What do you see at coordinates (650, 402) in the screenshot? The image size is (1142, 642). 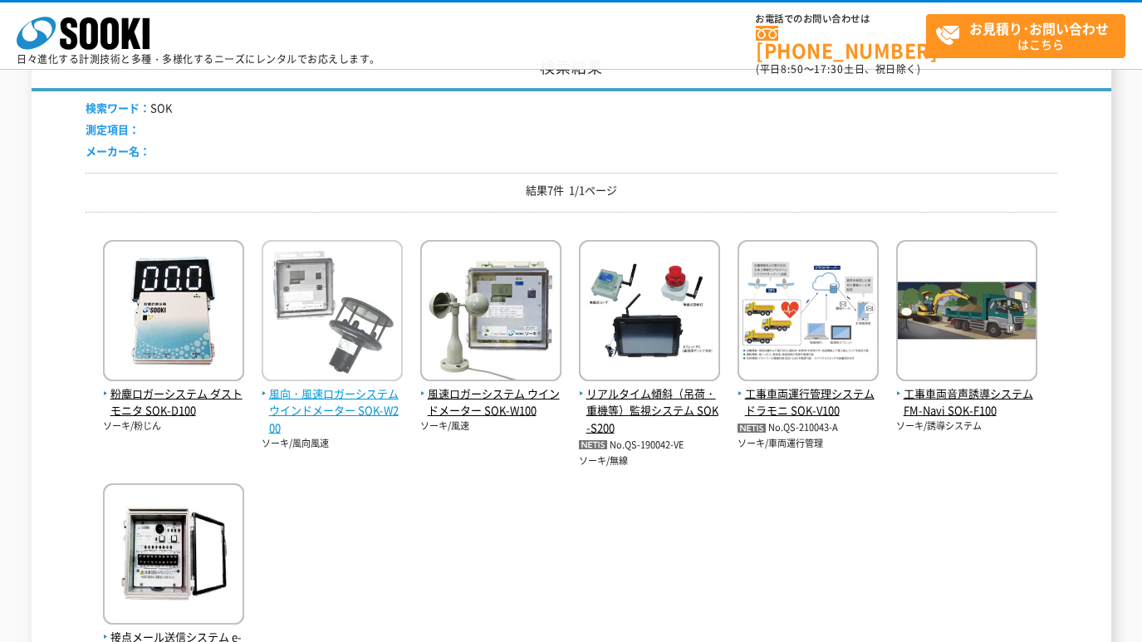 I see `a: リアルタイム傾斜（吊荷・重機等）監視システム SOK-S200` at bounding box center [650, 402].